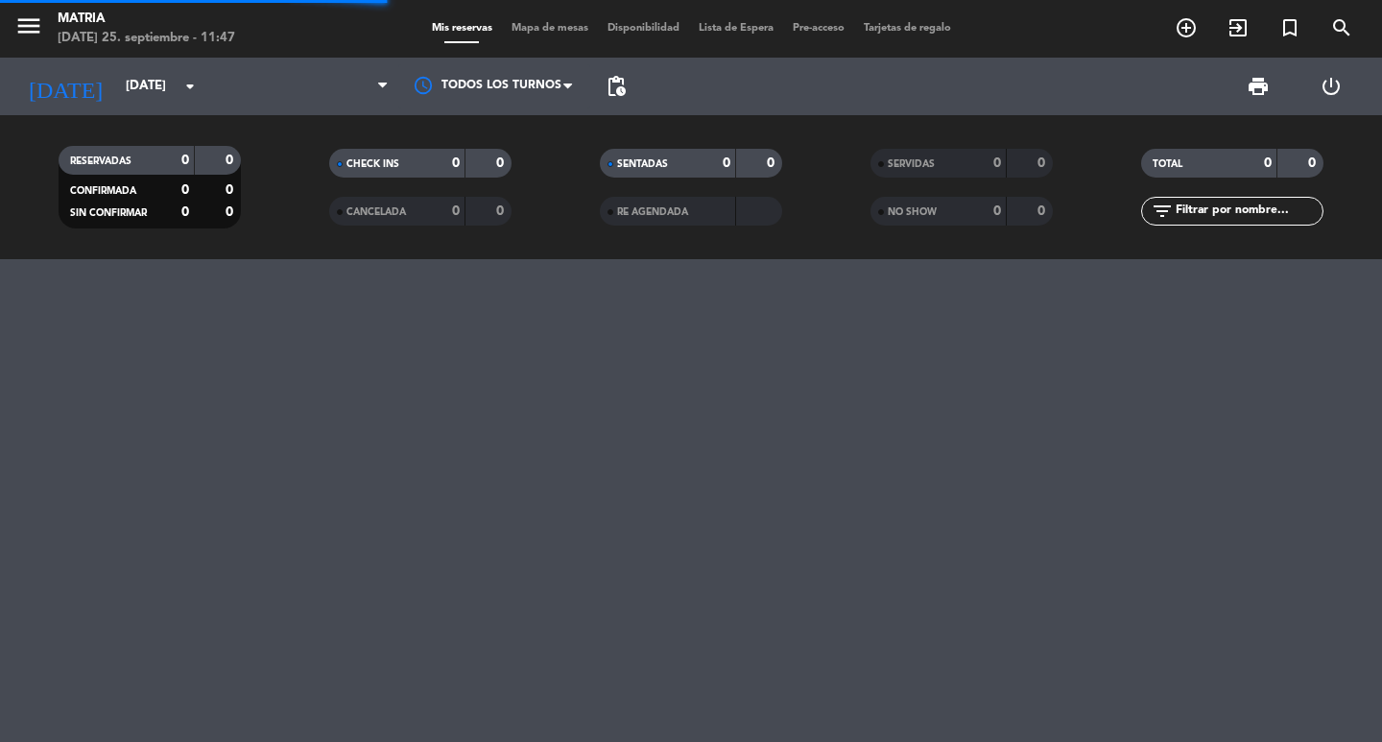 Image resolution: width=1382 pixels, height=742 pixels. I want to click on span: NO SHOW, so click(912, 212).